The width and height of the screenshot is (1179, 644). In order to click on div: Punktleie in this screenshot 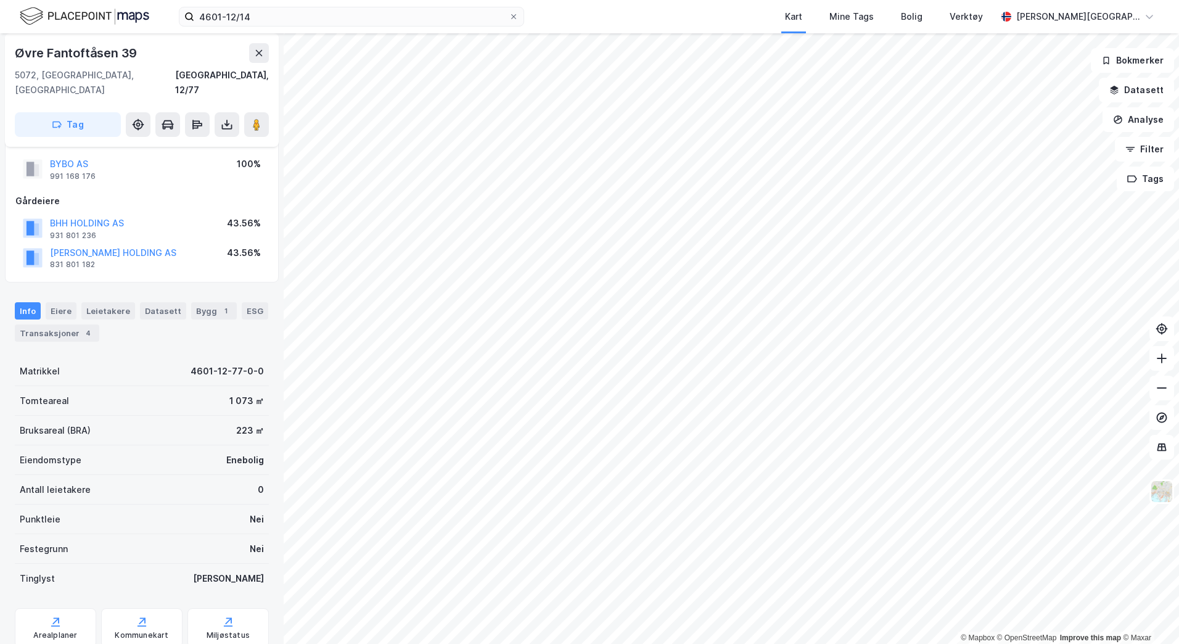, I will do `click(40, 519)`.